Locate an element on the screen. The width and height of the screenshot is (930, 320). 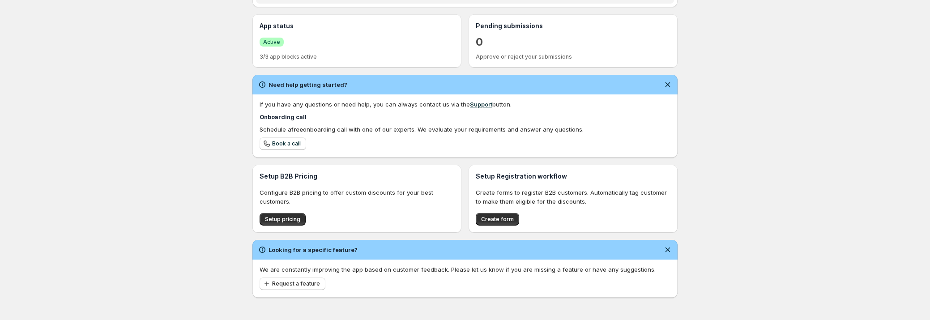
span: Active is located at coordinates (272, 42).